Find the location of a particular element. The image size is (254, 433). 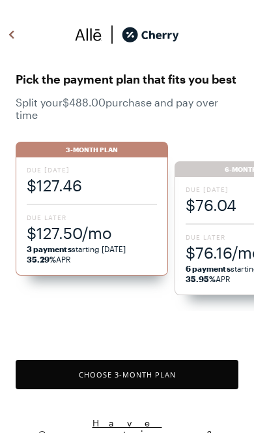

span: Due Later is located at coordinates (92, 217).